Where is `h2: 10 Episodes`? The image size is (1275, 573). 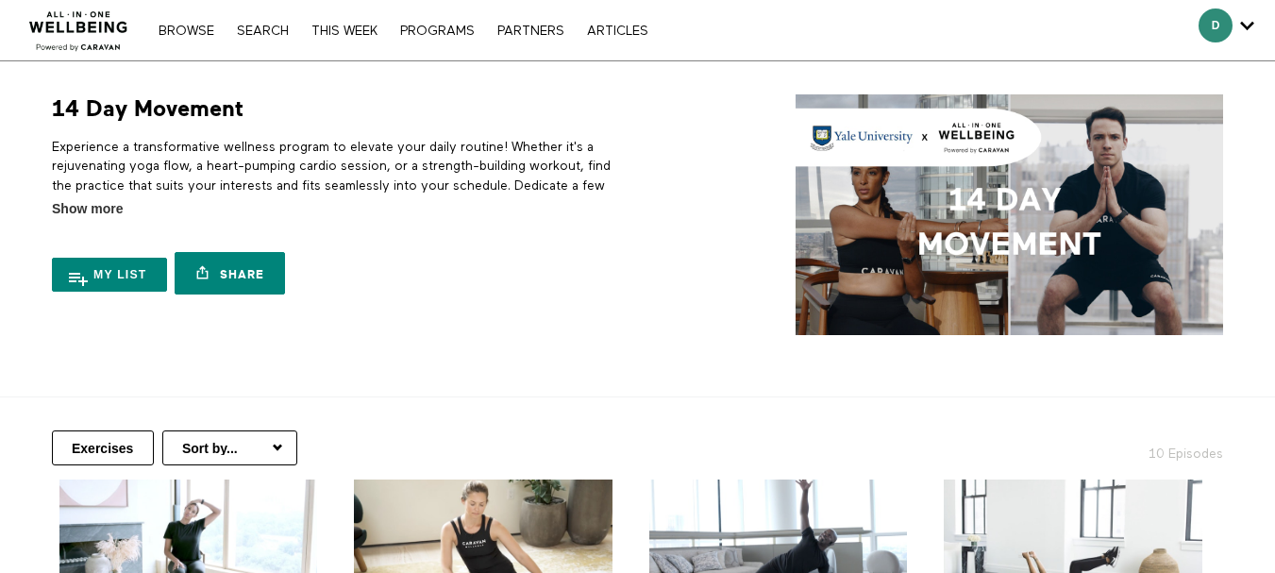
h2: 10 Episodes is located at coordinates (1128, 446).